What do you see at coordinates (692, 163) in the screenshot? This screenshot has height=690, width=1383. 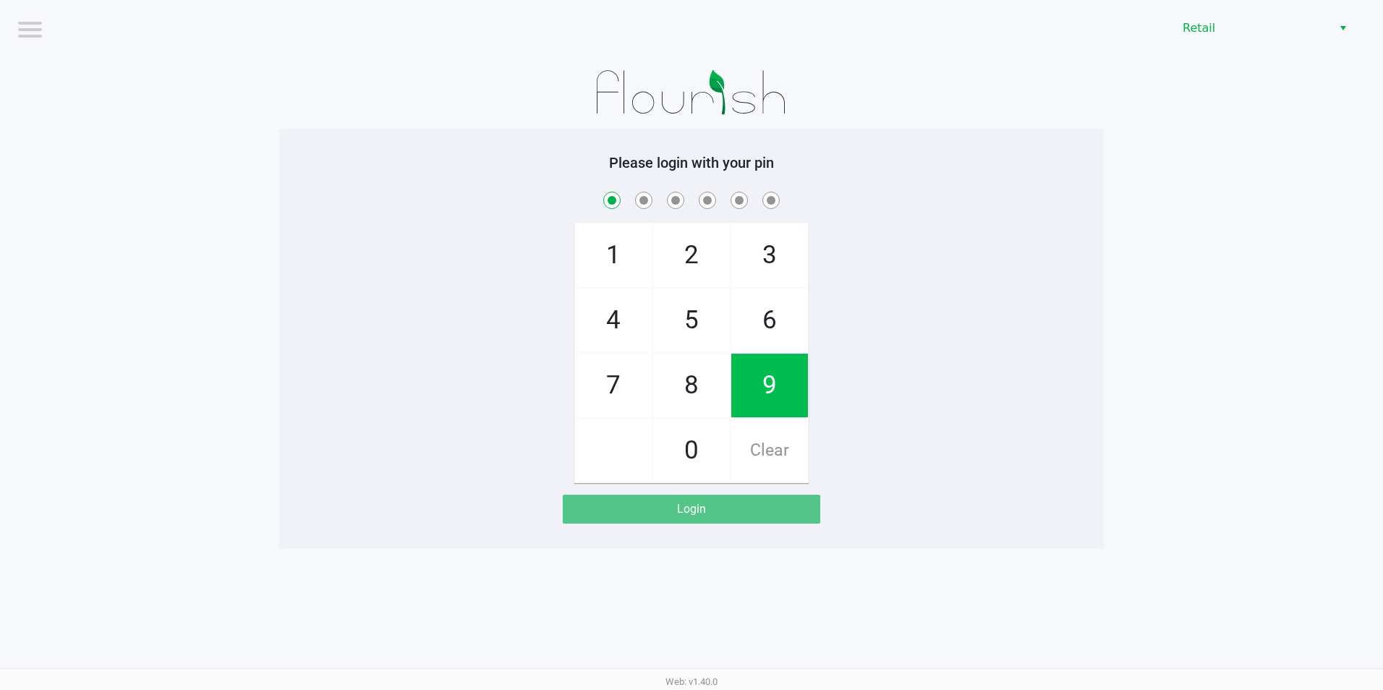 I see `h5: Please login with your pin` at bounding box center [692, 163].